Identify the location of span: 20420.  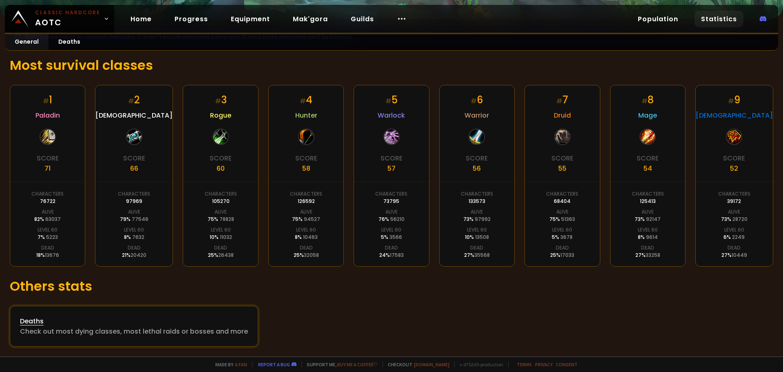
(138, 255).